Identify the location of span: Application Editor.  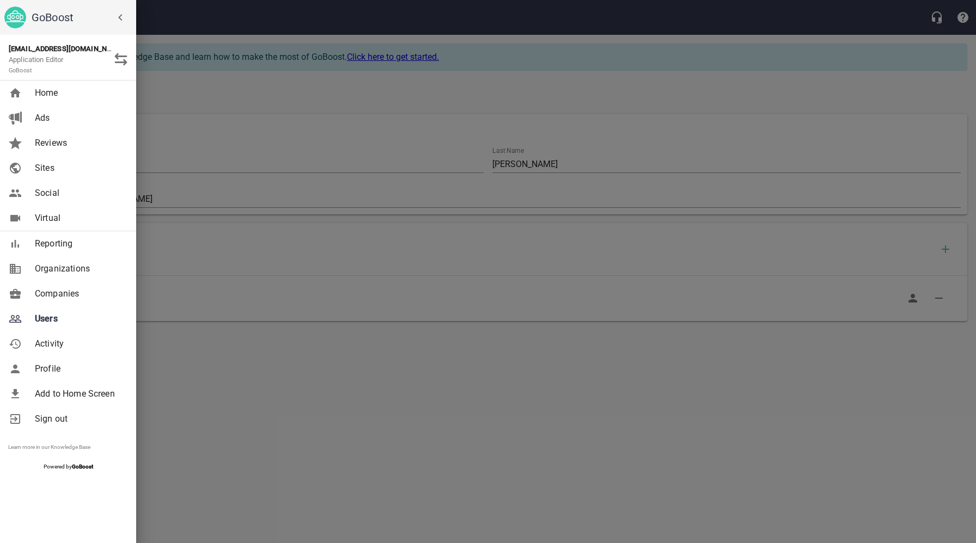
(36, 65).